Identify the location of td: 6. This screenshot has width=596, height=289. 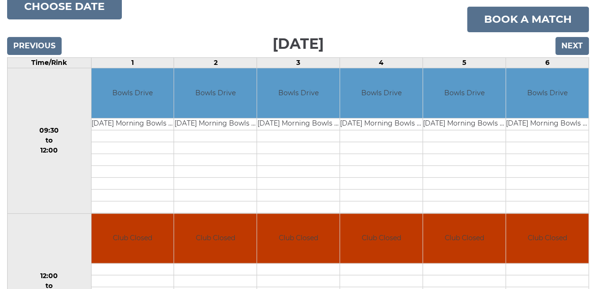
(548, 63).